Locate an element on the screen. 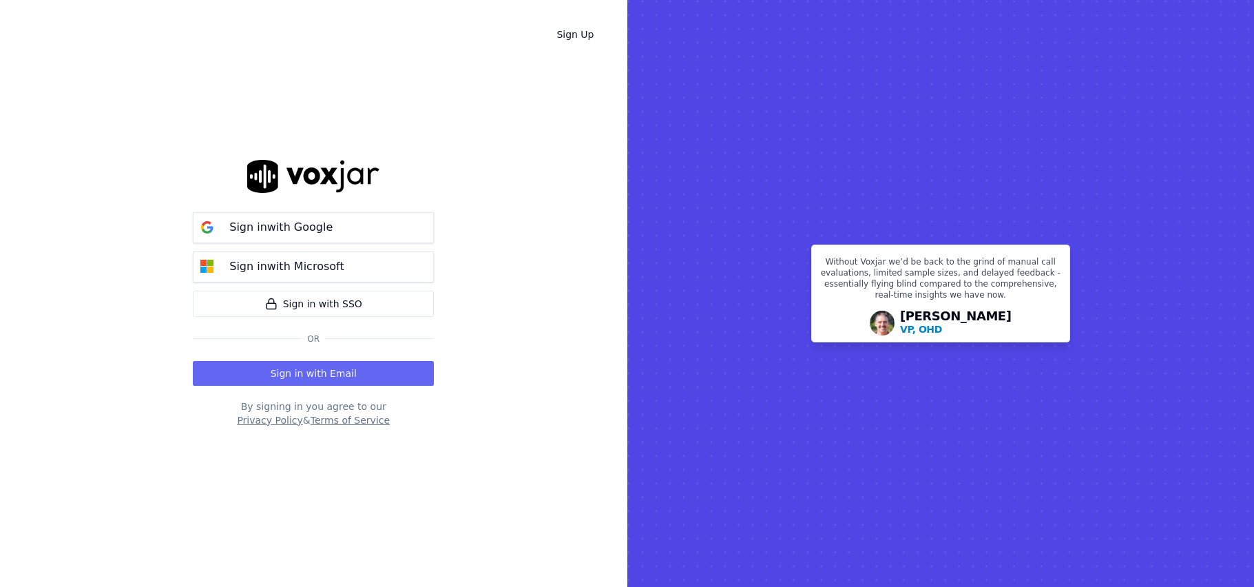  a: Sign in with SSO is located at coordinates (313, 304).